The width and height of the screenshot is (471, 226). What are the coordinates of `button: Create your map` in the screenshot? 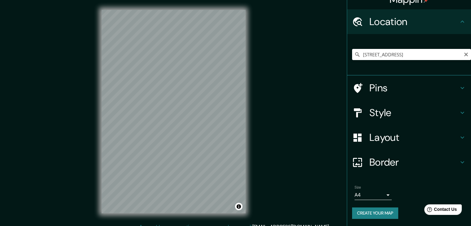 It's located at (375, 213).